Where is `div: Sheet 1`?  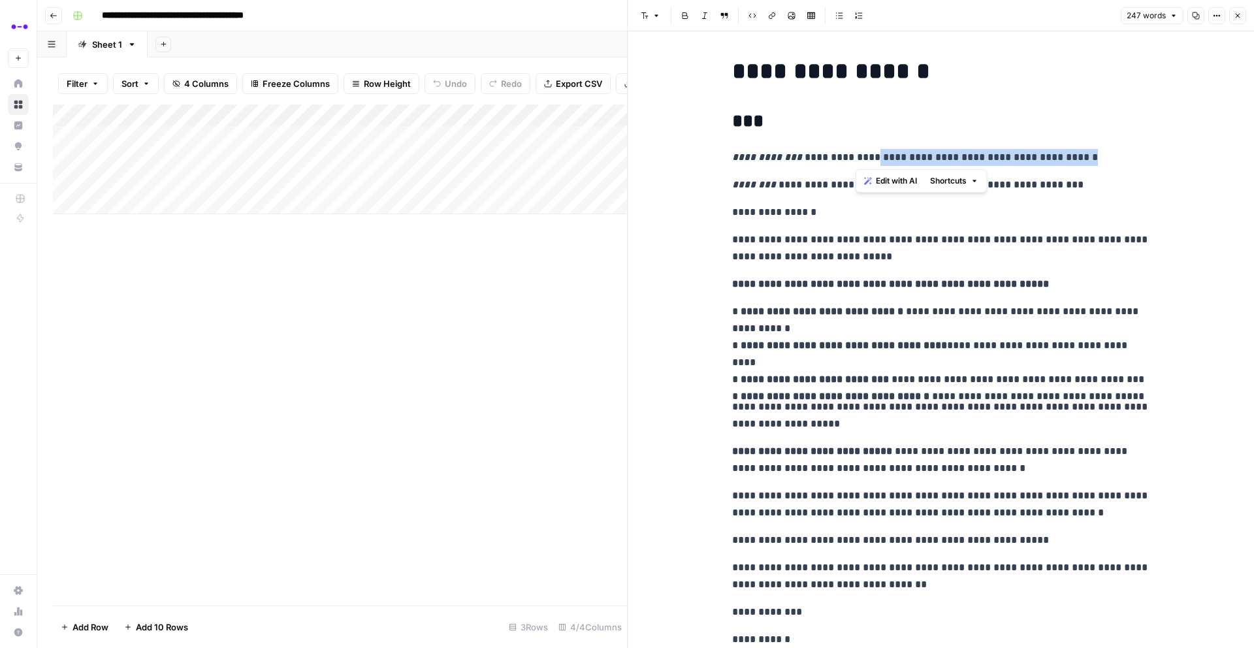
div: Sheet 1 is located at coordinates (107, 44).